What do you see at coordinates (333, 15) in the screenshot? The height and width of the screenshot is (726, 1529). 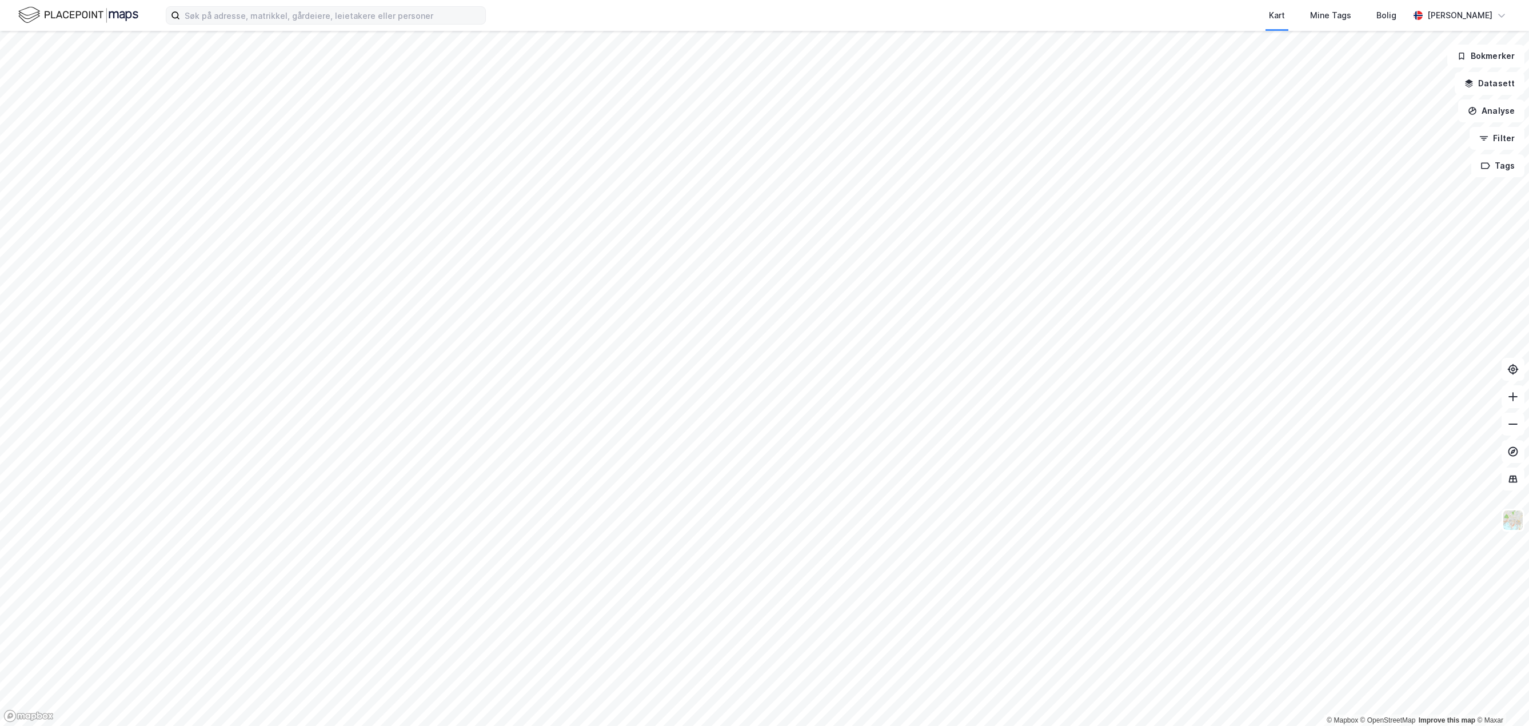 I see `input: Søk på adresse, matrikkel, gårdeiere, leietakere eller personer` at bounding box center [333, 15].